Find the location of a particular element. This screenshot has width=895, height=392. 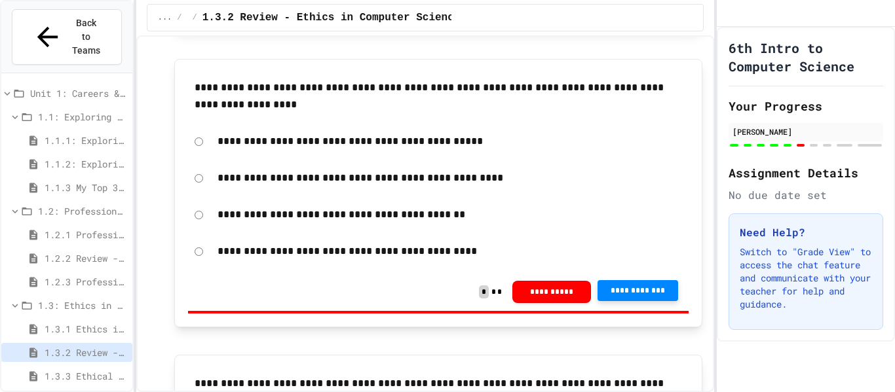

span: 1.3.1 Ethics in Computer Science is located at coordinates (86, 329).